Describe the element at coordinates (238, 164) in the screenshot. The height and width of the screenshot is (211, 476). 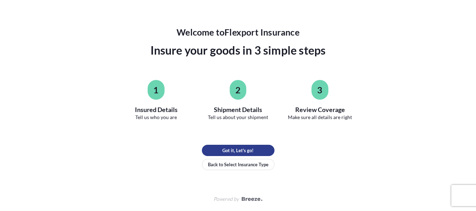
I see `button: Back to Select Insurance Type` at that location.